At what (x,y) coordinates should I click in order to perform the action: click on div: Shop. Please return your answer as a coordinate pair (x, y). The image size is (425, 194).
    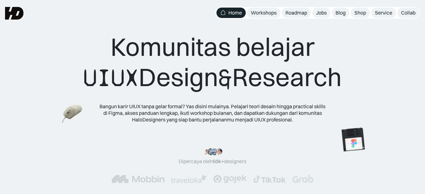
    Looking at the image, I should click on (360, 13).